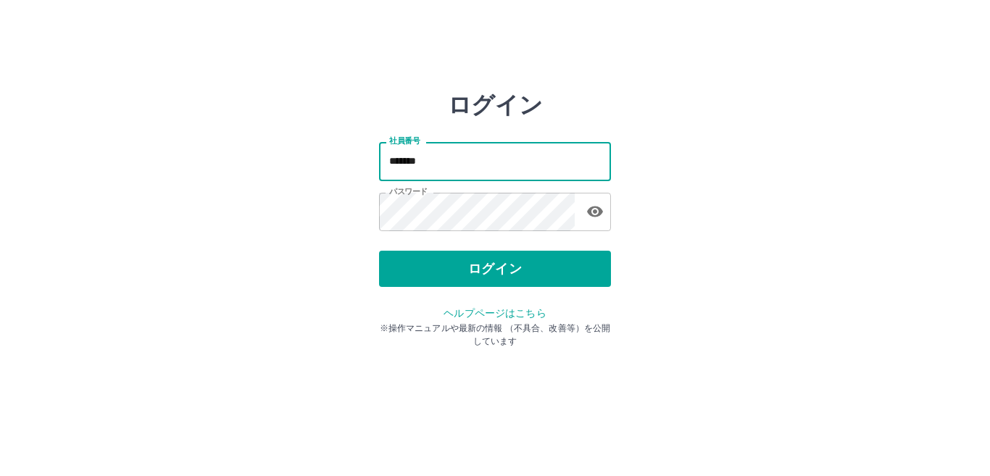 This screenshot has height=476, width=990. What do you see at coordinates (495, 269) in the screenshot?
I see `button: ログイン` at bounding box center [495, 269].